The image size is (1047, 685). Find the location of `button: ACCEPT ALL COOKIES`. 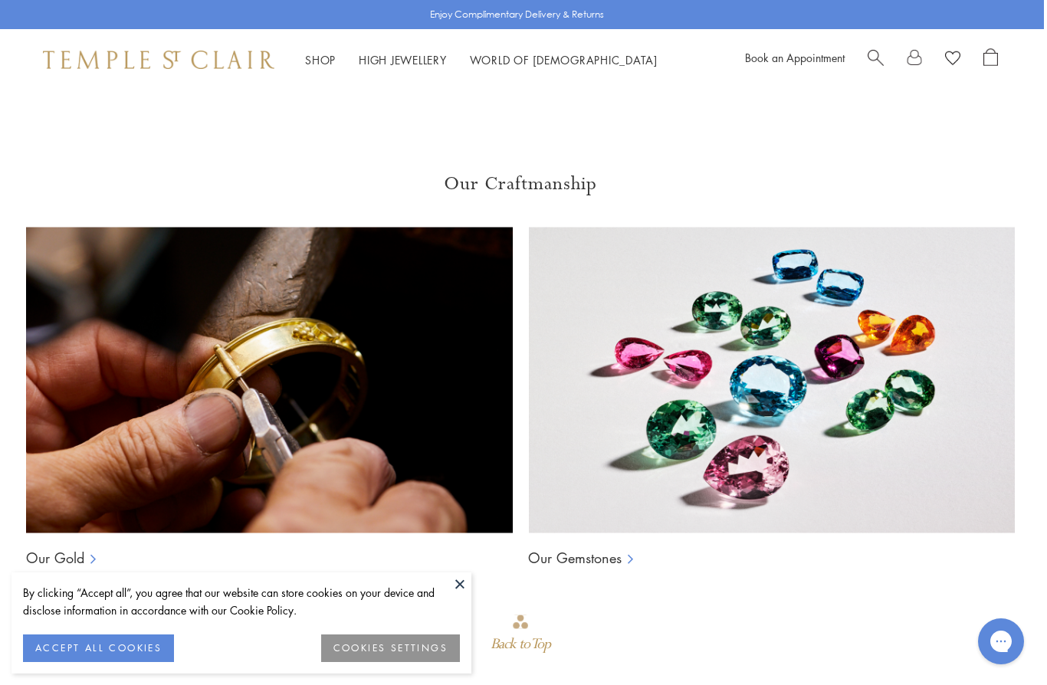

button: ACCEPT ALL COOKIES is located at coordinates (98, 649).